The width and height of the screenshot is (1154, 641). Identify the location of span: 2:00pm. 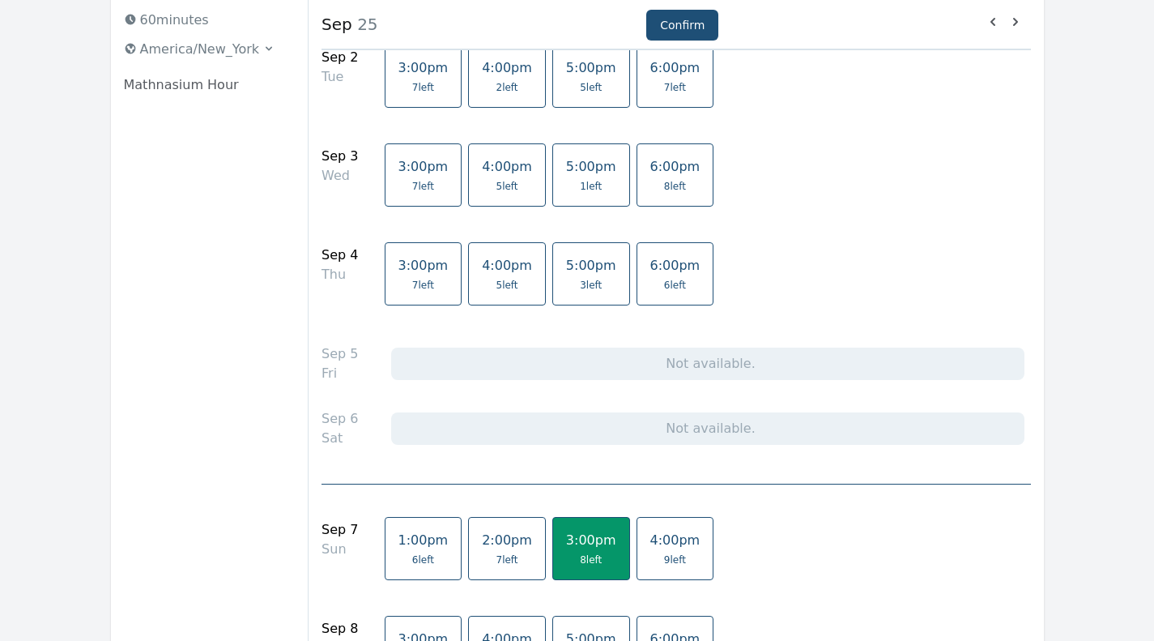
(507, 539).